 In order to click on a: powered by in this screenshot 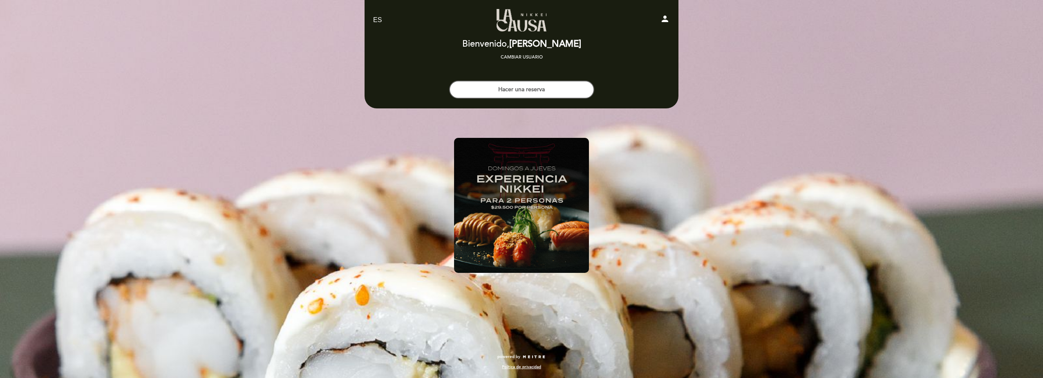, I will do `click(521, 356)`.